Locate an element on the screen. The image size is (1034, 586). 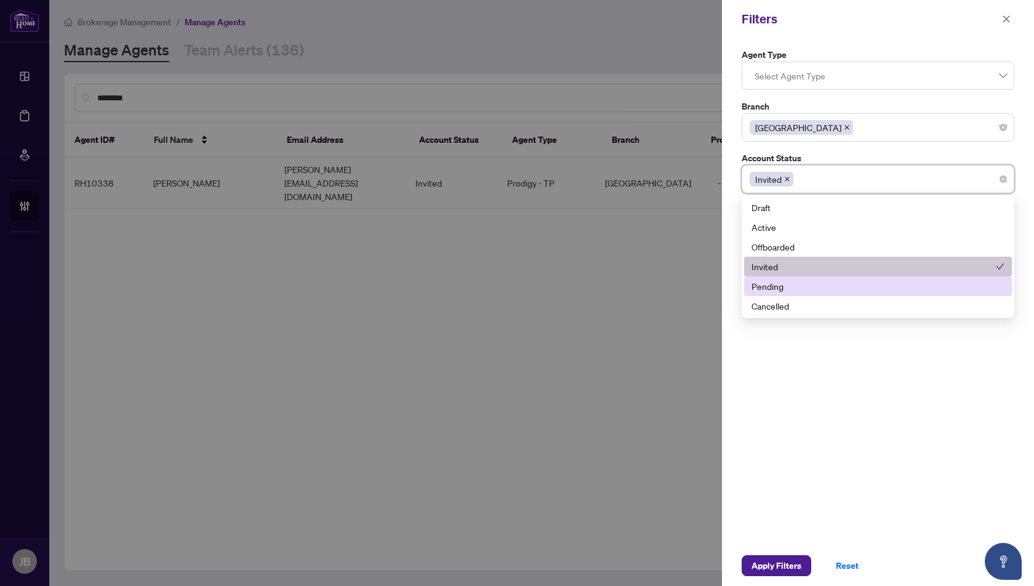
div: Filters is located at coordinates (870, 19).